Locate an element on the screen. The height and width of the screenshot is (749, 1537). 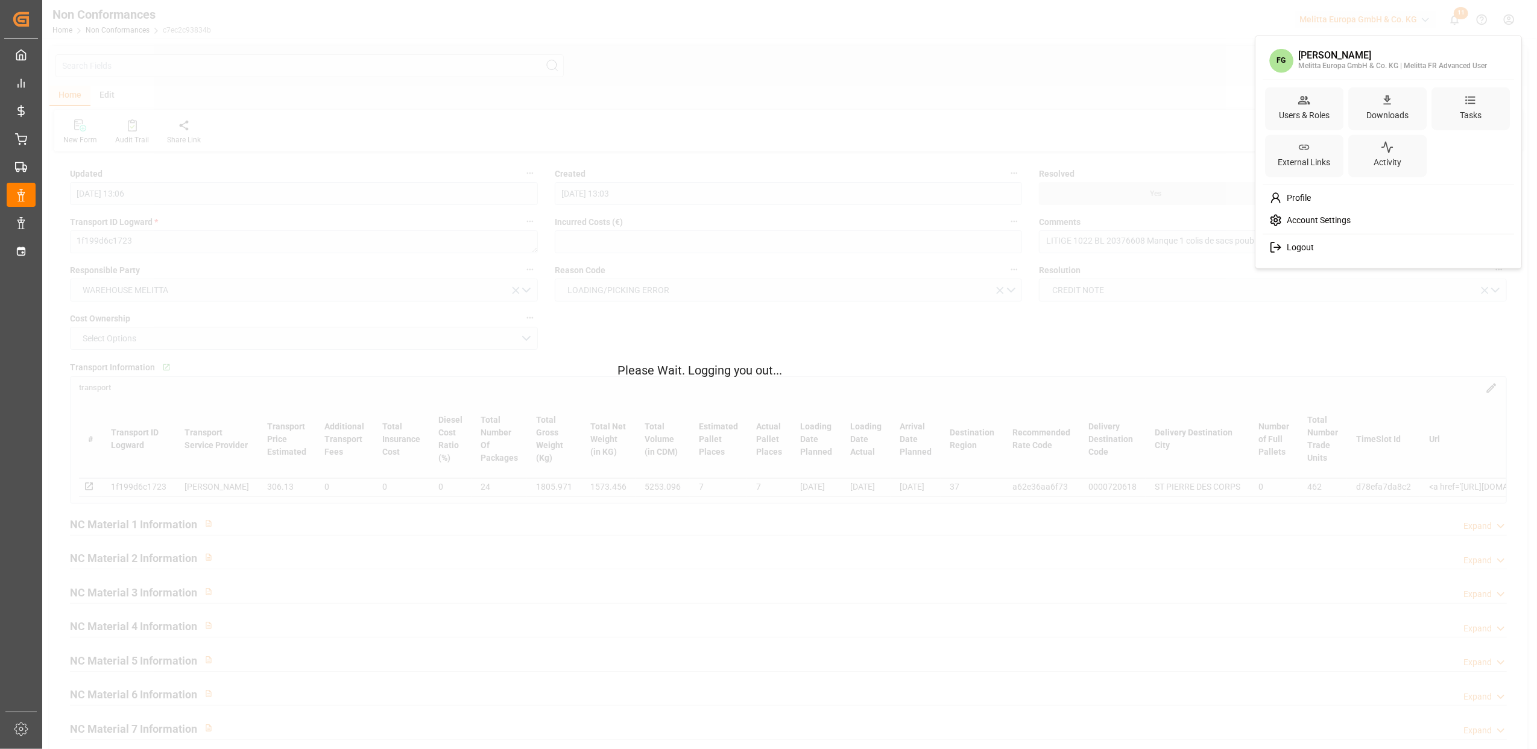
div: Tasks is located at coordinates (1471, 115).